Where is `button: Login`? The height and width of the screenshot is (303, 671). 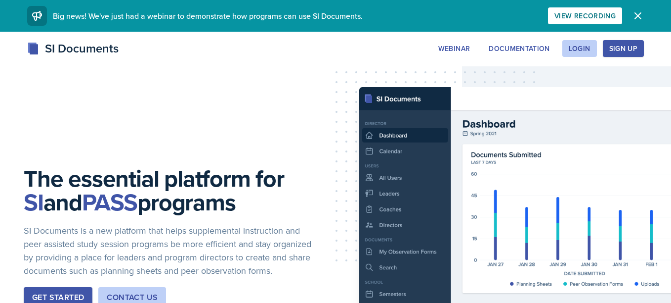
button: Login is located at coordinates (580, 48).